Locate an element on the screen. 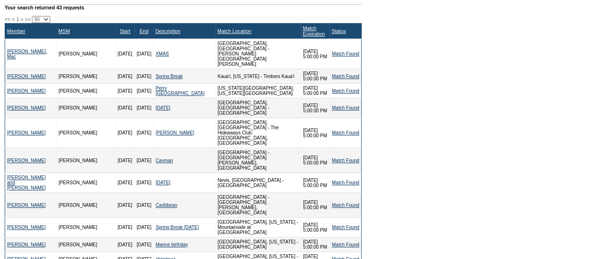  a: MSM is located at coordinates (64, 31).